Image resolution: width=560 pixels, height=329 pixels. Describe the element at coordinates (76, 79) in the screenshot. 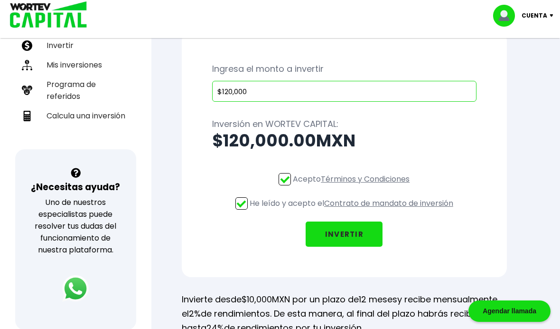

I see `ul: Capital` at that location.